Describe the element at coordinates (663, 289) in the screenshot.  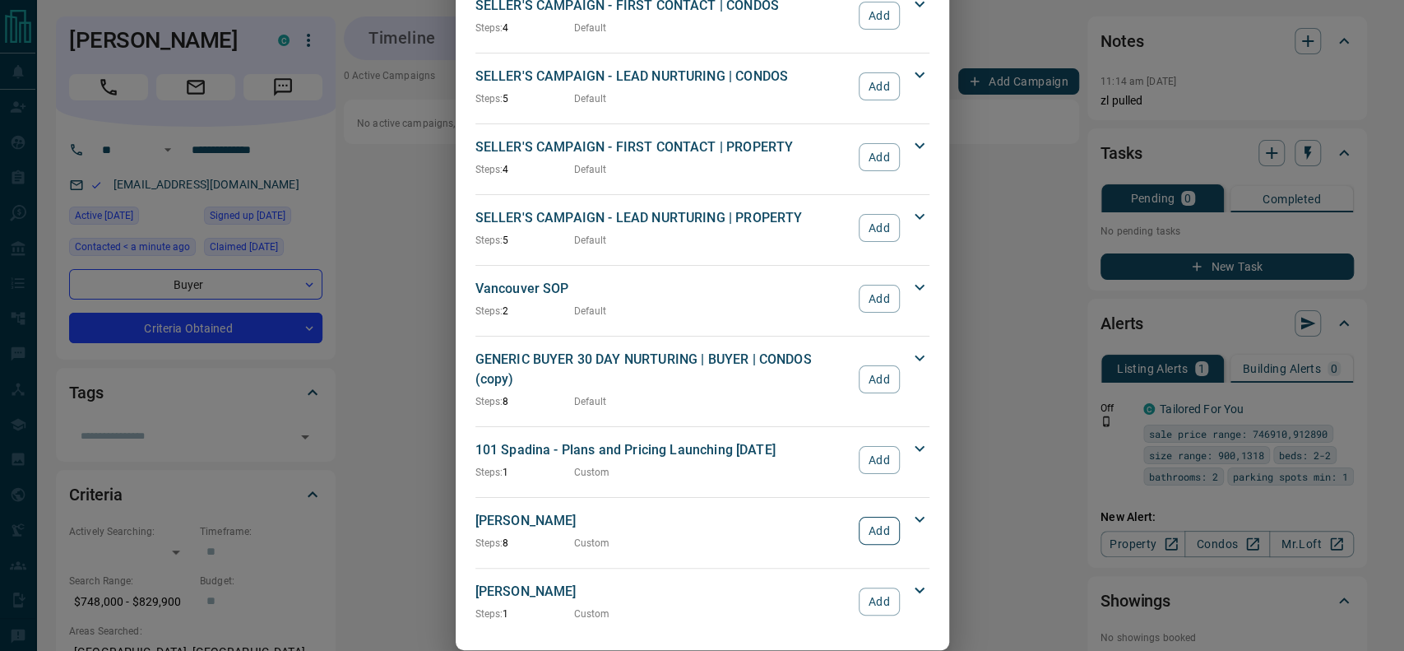
I see `p: Vancouver SOP` at that location.